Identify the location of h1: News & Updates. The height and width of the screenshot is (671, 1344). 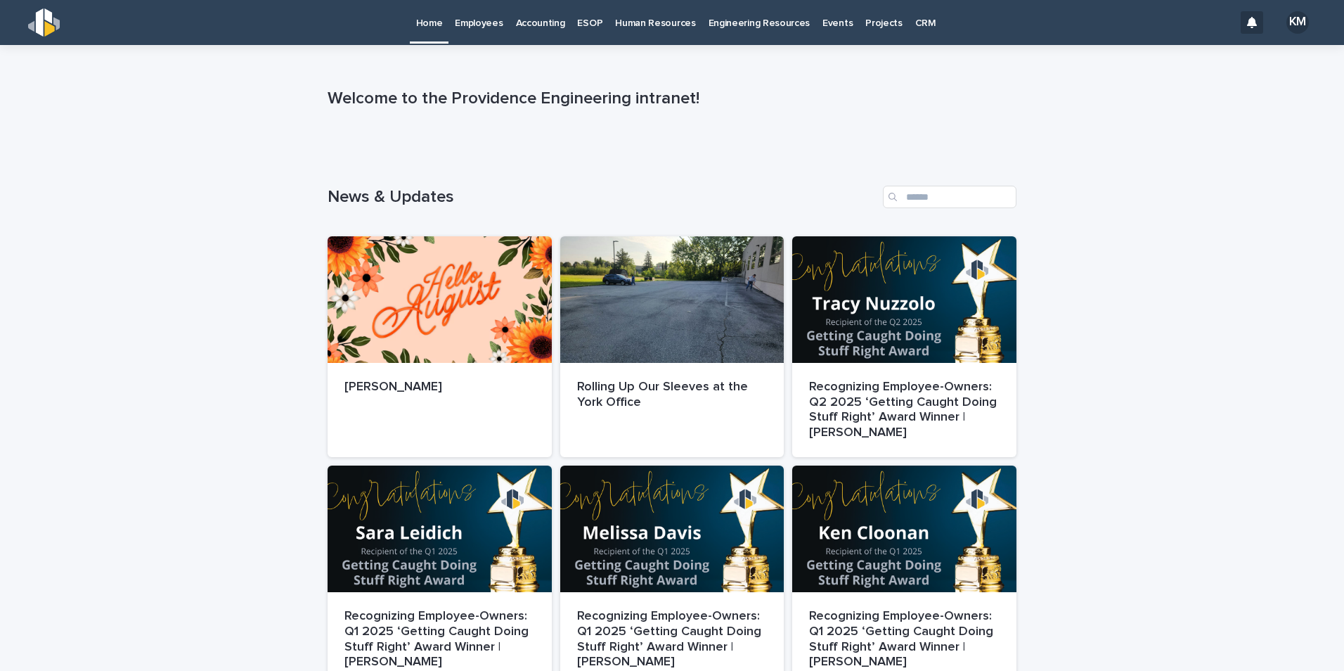
(602, 197).